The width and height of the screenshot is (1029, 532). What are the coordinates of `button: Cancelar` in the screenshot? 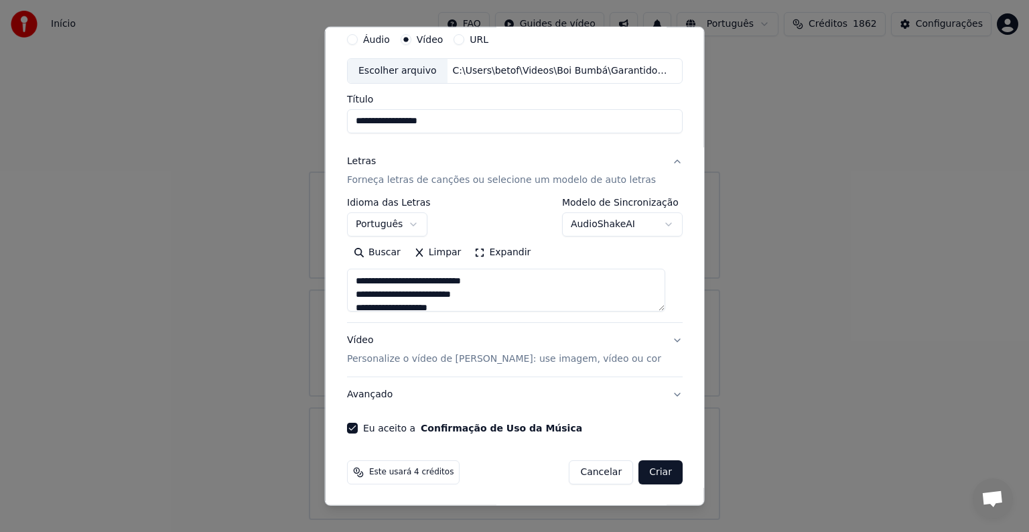 It's located at (601, 473).